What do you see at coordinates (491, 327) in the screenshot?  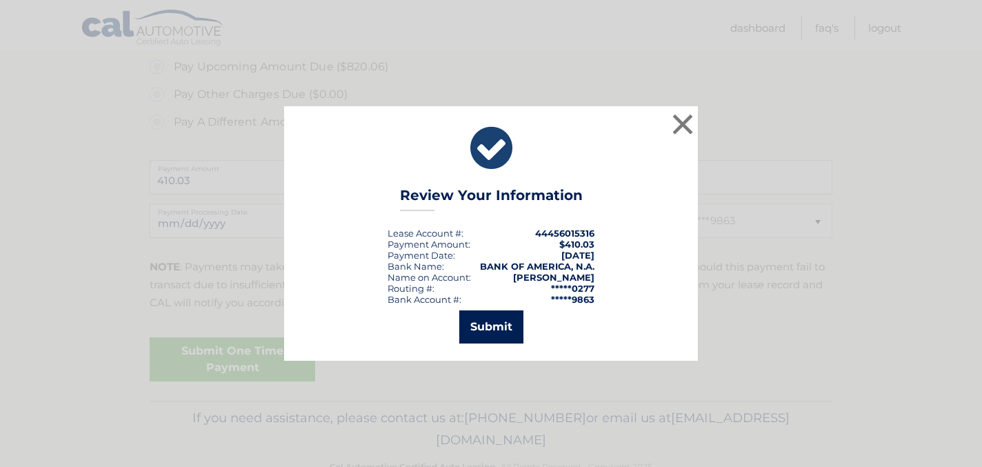 I see `button: Submit` at bounding box center [491, 327].